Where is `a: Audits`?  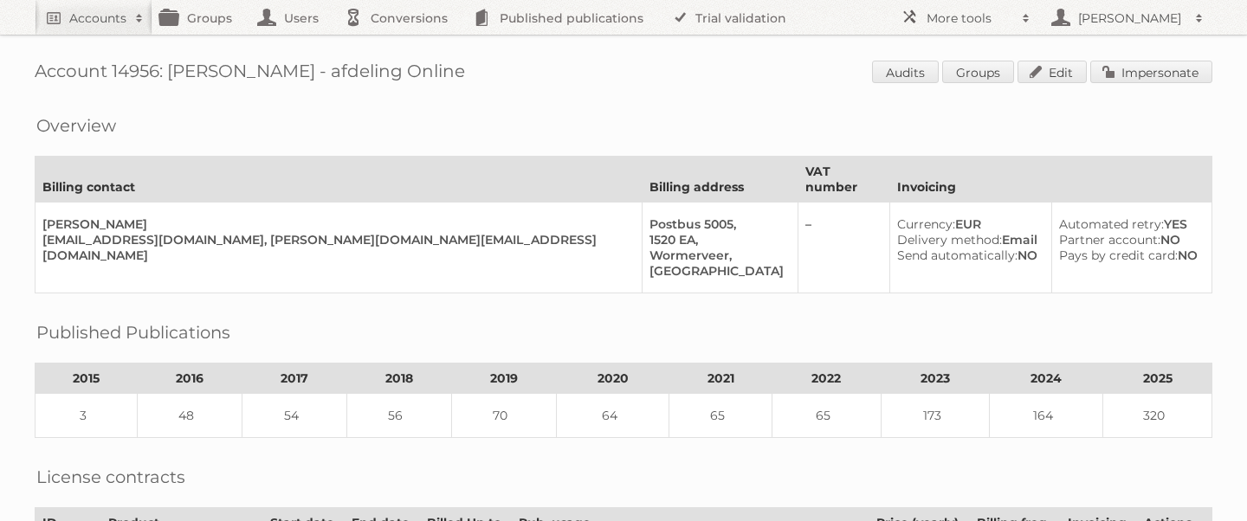
a: Audits is located at coordinates (905, 72).